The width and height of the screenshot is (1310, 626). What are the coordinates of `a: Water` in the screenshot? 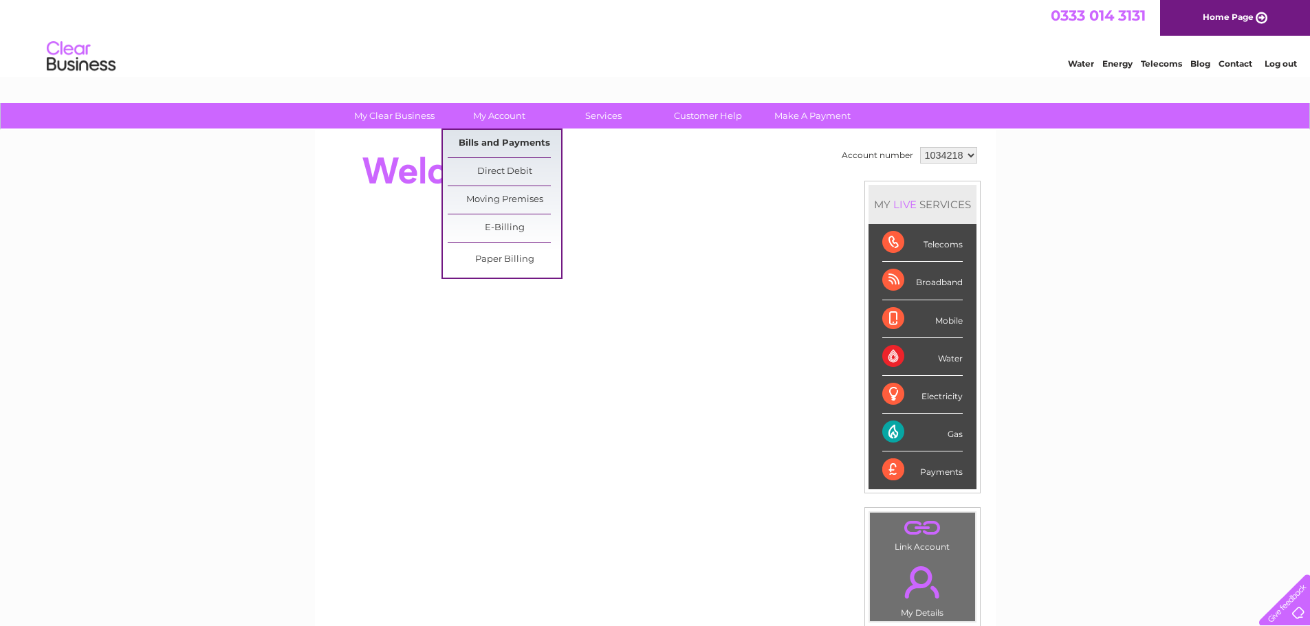 It's located at (1081, 63).